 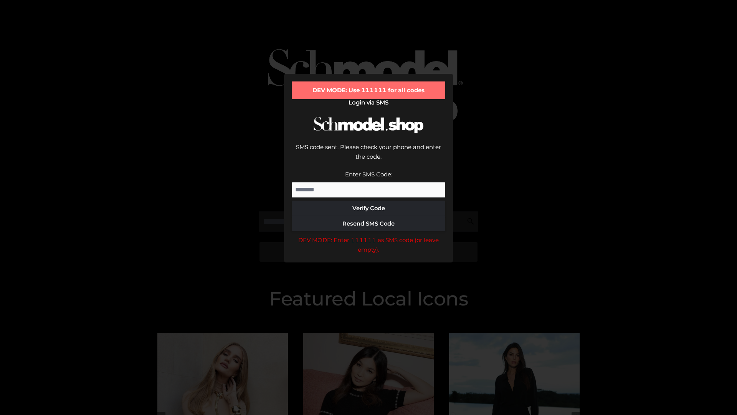 I want to click on img: Schmodel Logo, so click(x=369, y=125).